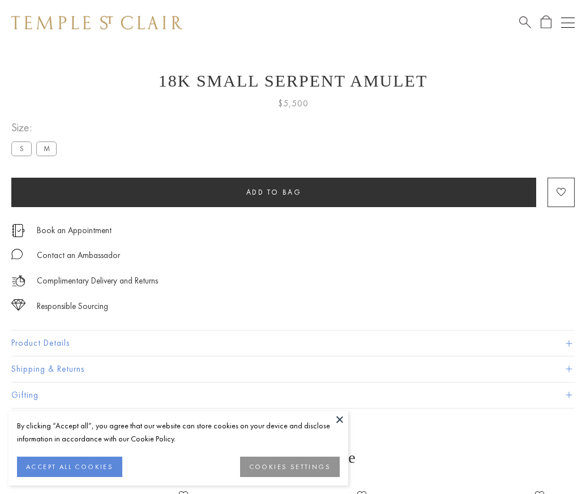  What do you see at coordinates (74, 230) in the screenshot?
I see `a: Book an Appointment` at bounding box center [74, 230].